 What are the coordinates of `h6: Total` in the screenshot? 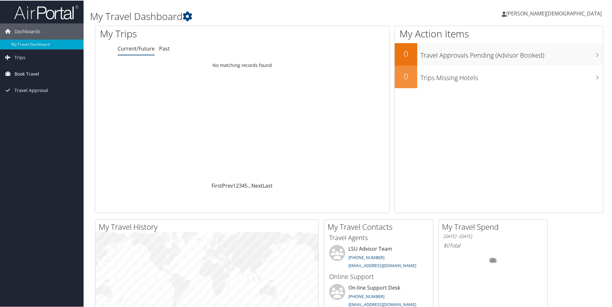 It's located at (493, 245).